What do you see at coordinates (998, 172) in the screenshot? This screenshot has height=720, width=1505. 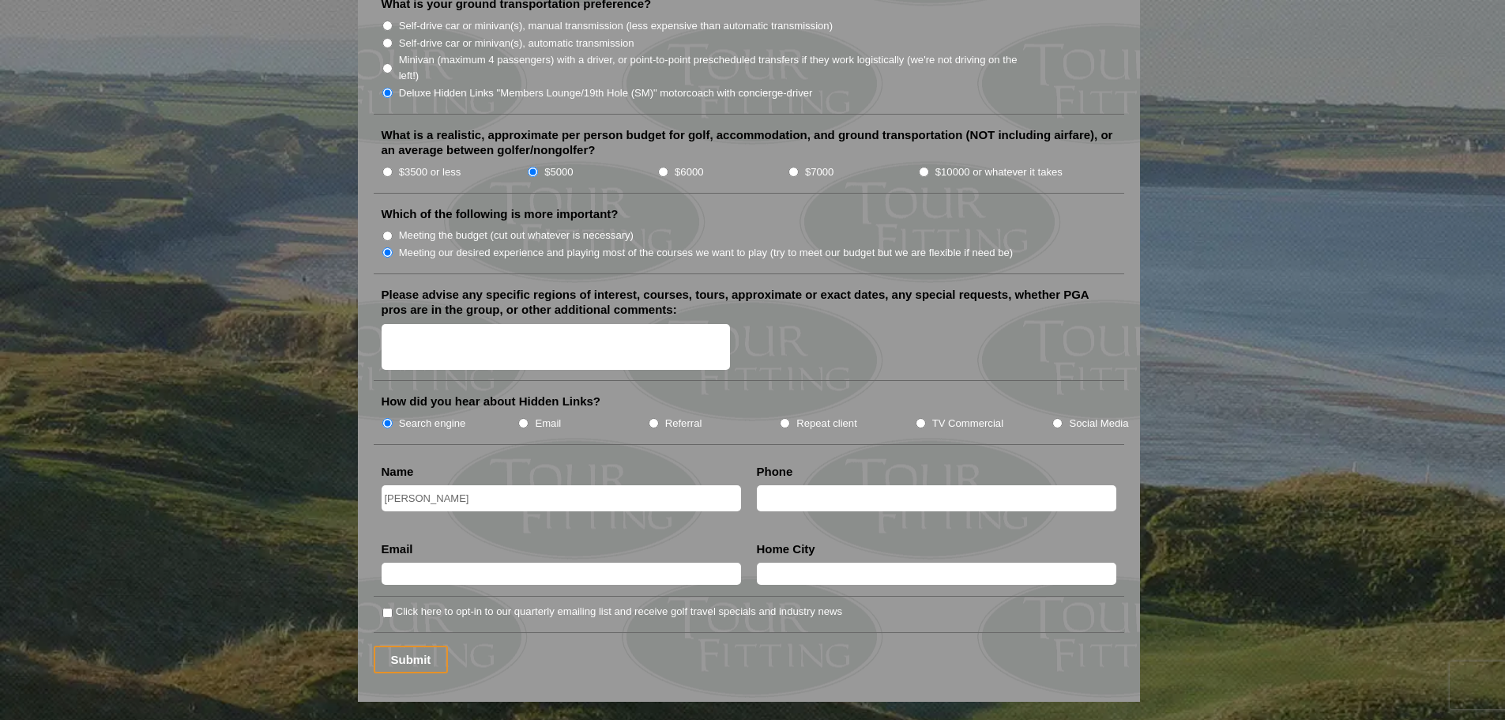 I see `label: $10000 or whatever it takes` at bounding box center [998, 172].